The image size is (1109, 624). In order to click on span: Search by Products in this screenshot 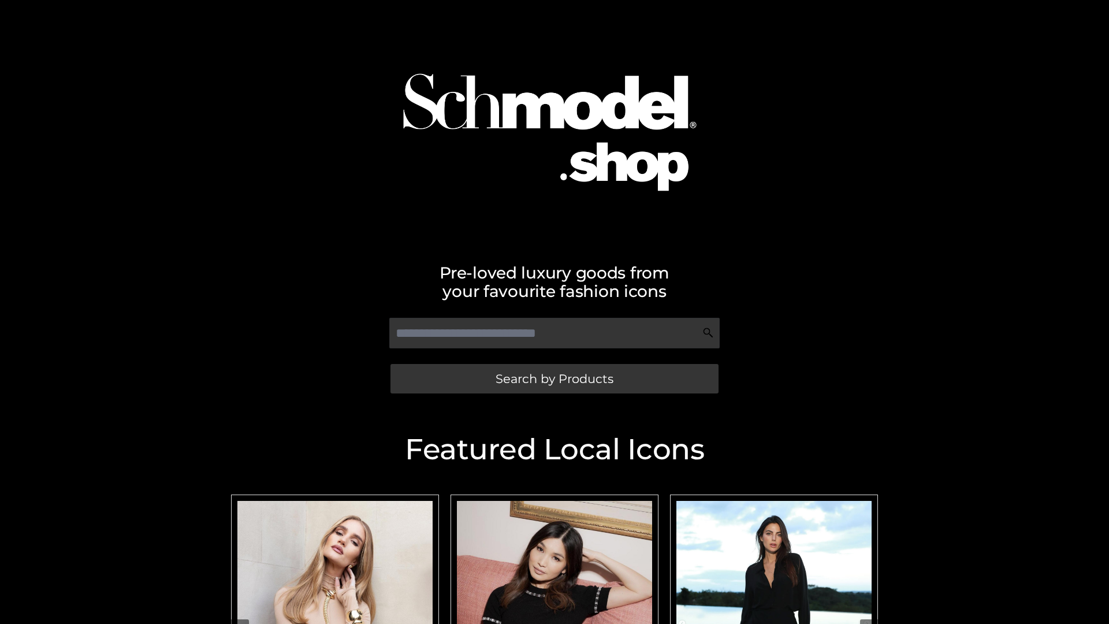, I will do `click(555, 378)`.